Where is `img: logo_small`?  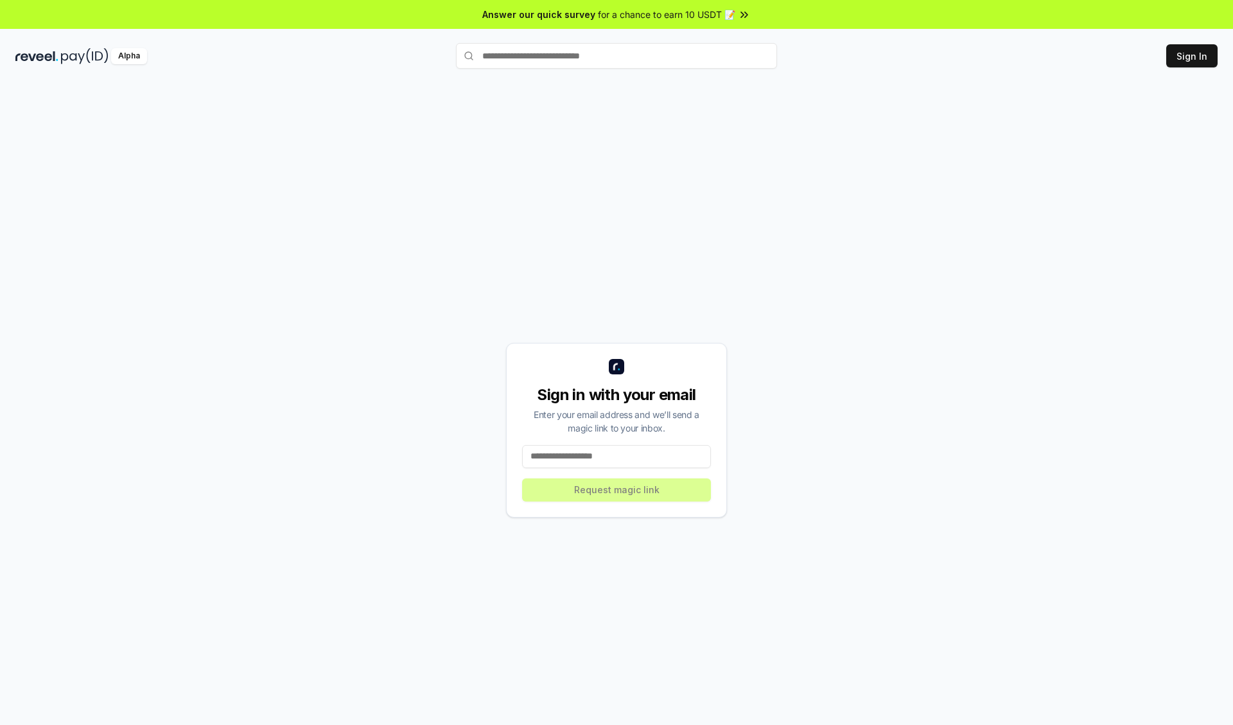 img: logo_small is located at coordinates (616, 367).